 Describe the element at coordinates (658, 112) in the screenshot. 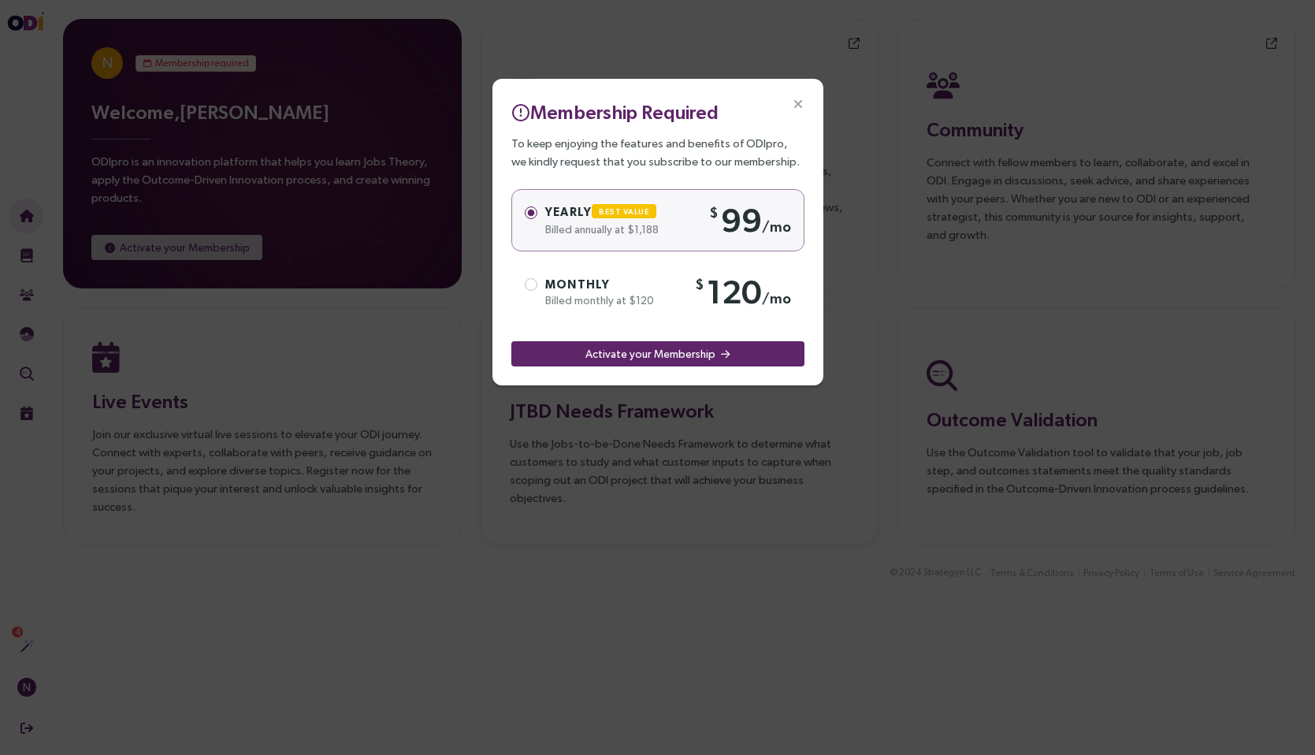

I see `h3: Membership Required` at that location.